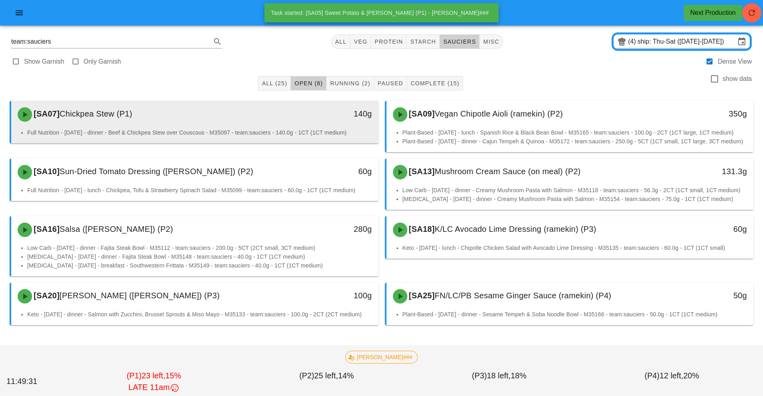 Image resolution: width=763 pixels, height=396 pixels. What do you see at coordinates (508, 171) in the screenshot?
I see `span: Mushroom Cream Sauce (on meal) (P2)` at bounding box center [508, 171].